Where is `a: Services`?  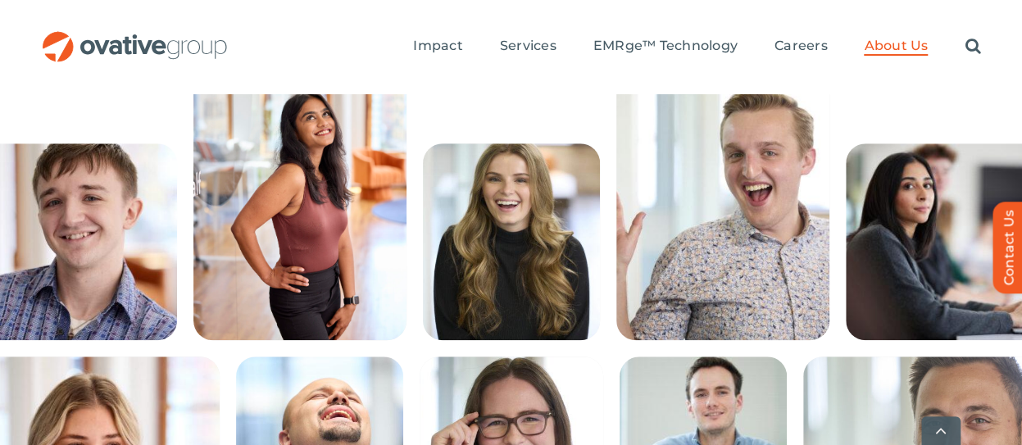 a: Services is located at coordinates (528, 47).